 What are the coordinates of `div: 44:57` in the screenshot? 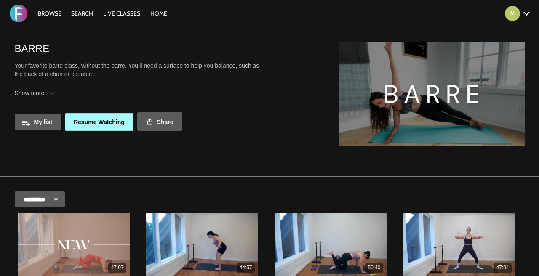 It's located at (245, 268).